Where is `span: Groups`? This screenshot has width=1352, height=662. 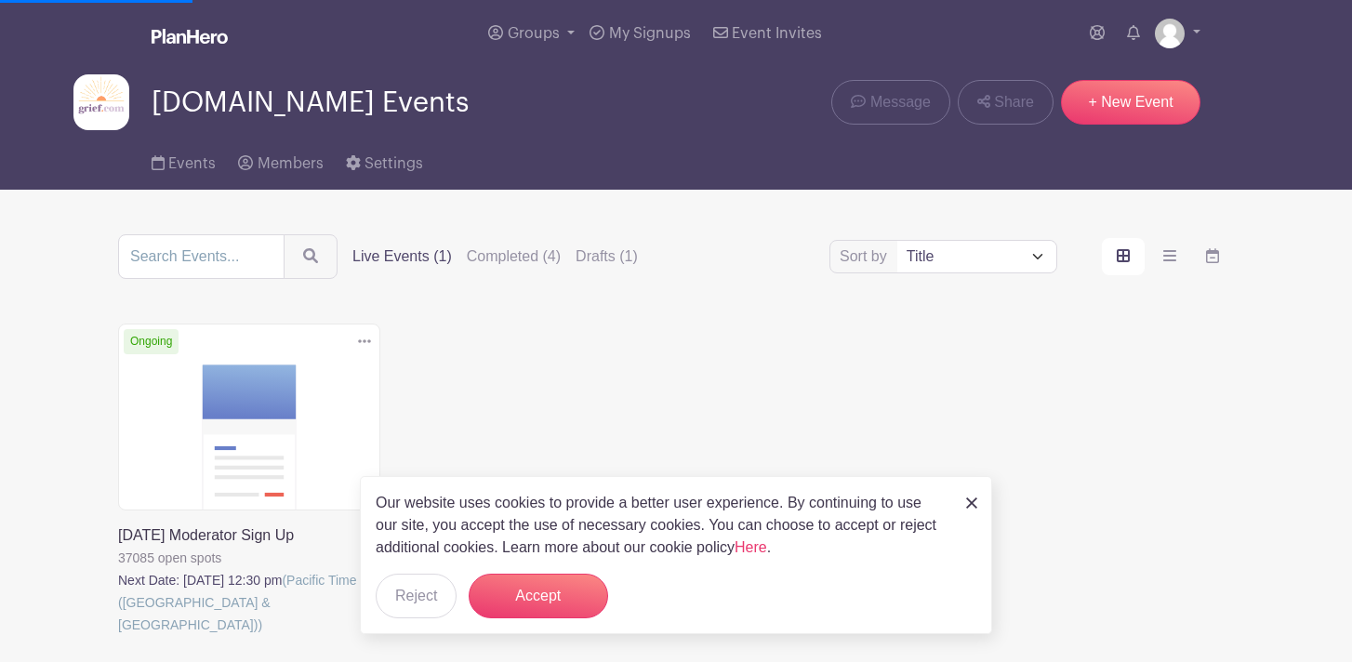 span: Groups is located at coordinates (534, 33).